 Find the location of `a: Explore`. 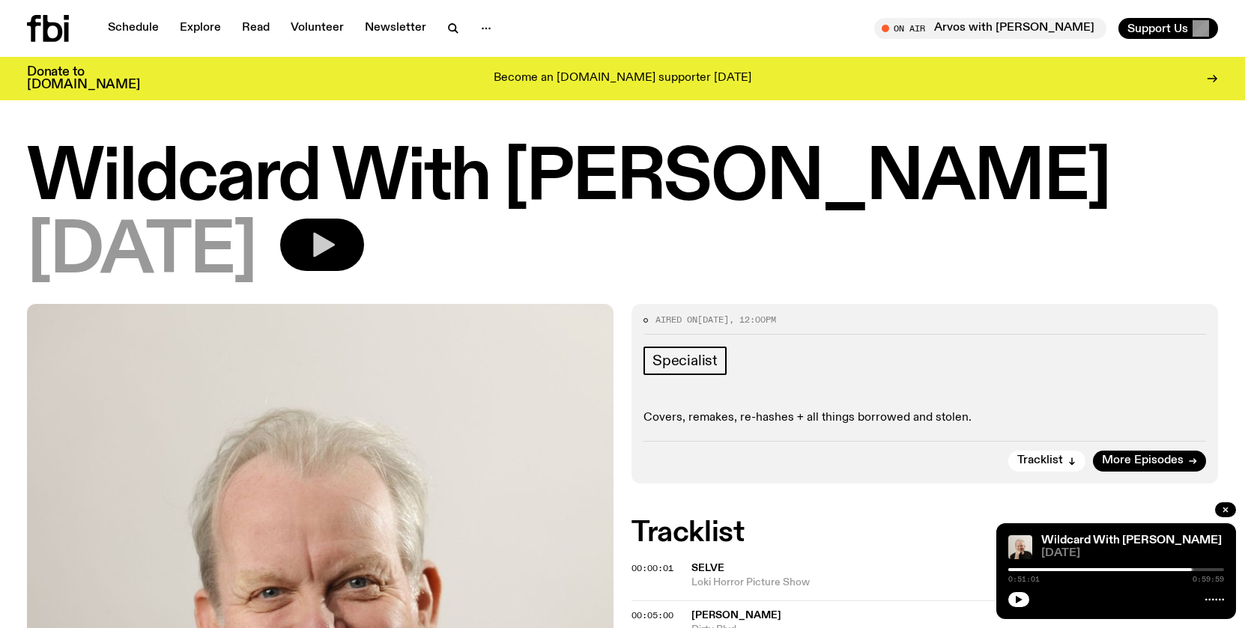

a: Explore is located at coordinates (200, 28).